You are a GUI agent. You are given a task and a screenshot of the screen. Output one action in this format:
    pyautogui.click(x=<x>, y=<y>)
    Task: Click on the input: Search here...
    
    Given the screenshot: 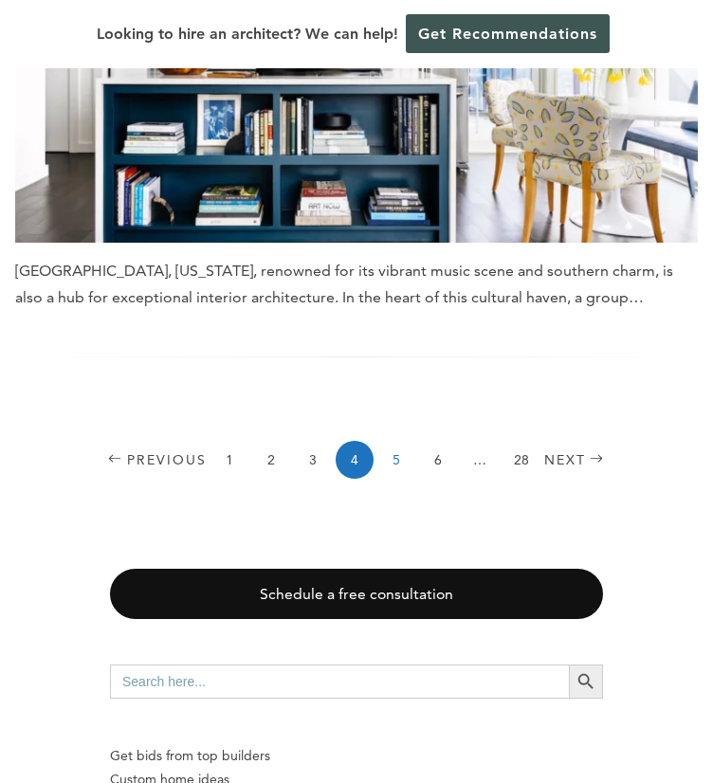 What is the action you would take?
    pyautogui.click(x=339, y=681)
    